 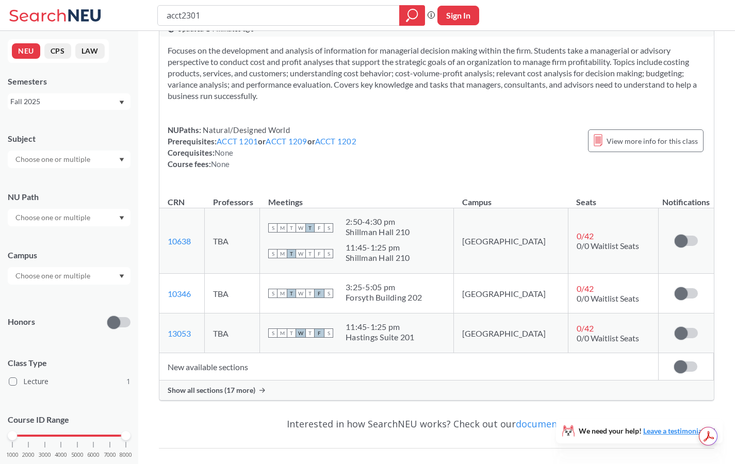 I want to click on a: 13053, so click(x=179, y=333).